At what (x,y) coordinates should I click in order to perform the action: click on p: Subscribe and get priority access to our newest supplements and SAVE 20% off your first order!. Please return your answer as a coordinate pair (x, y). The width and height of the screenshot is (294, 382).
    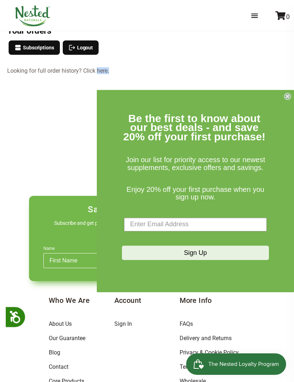
    Looking at the image, I should click on (147, 227).